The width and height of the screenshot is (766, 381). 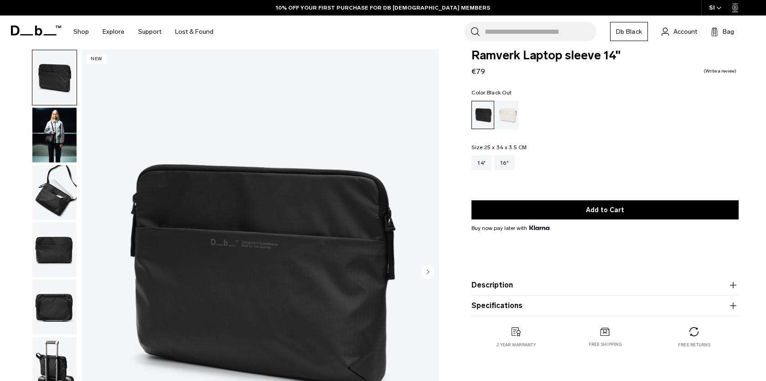 What do you see at coordinates (491, 93) in the screenshot?
I see `legend: Color:` at bounding box center [491, 93].